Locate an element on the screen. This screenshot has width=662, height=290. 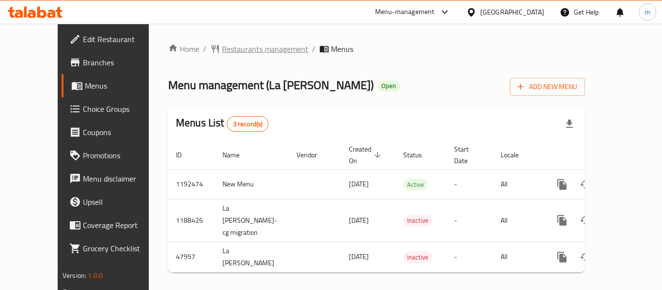
a: Choice Groups is located at coordinates (115, 109).